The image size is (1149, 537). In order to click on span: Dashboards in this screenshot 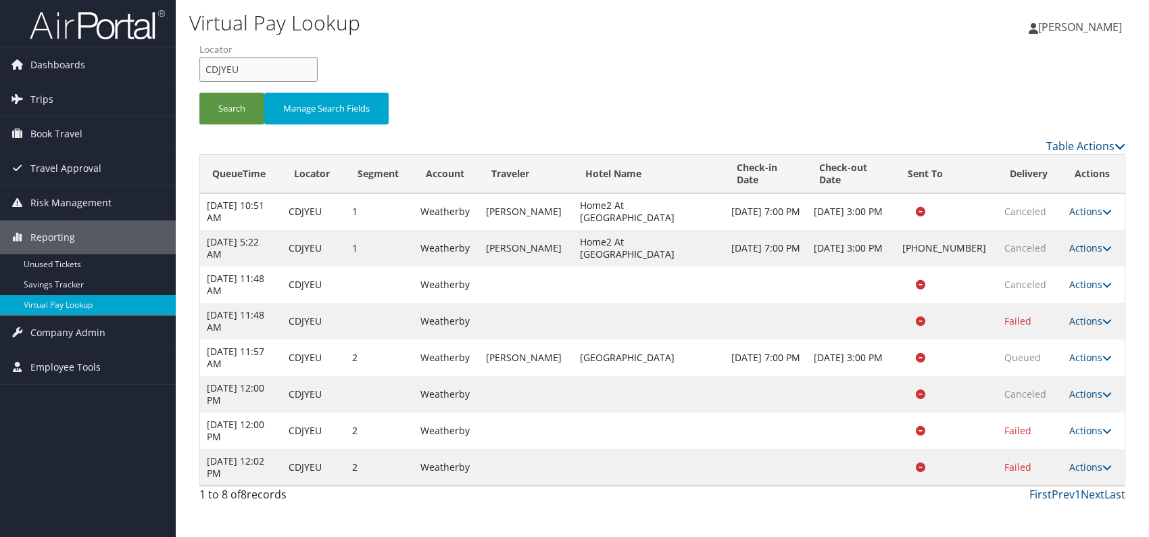, I will do `click(57, 65)`.